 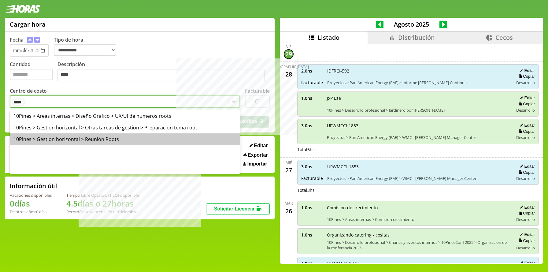 I want to click on span: Listado, so click(x=328, y=37).